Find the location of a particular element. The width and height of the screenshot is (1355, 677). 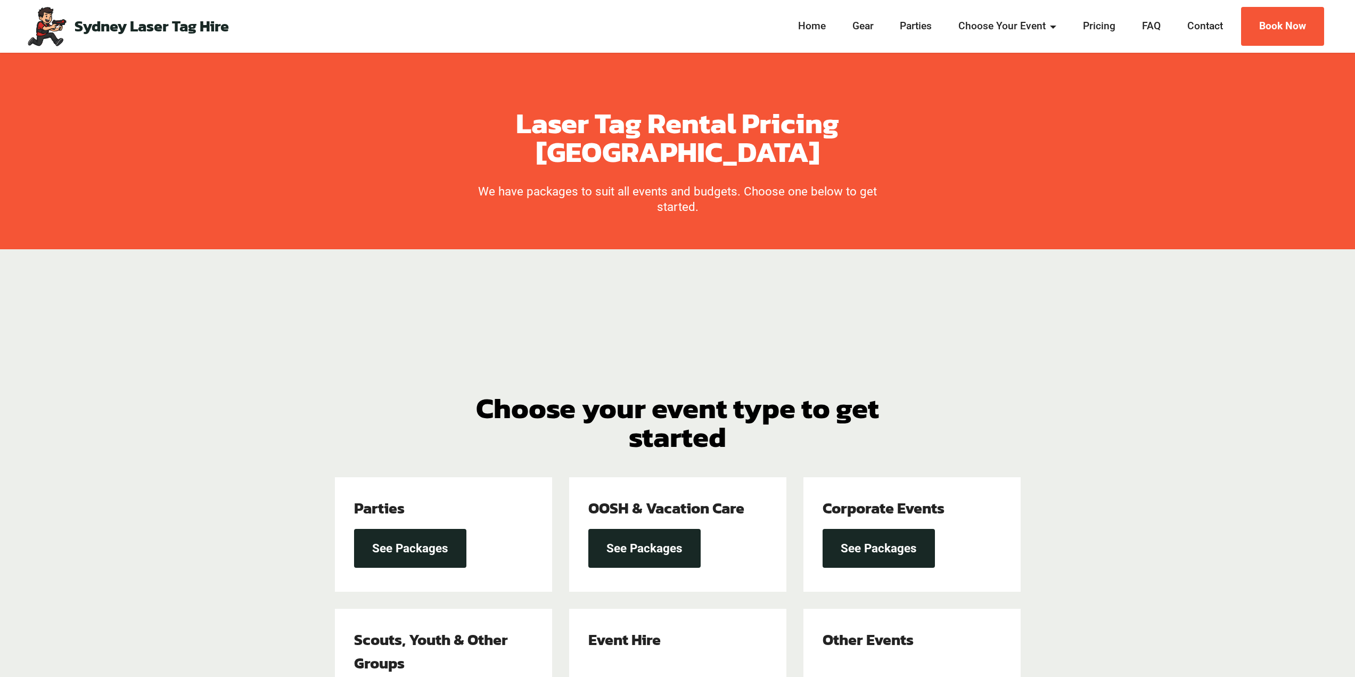

a: FAQ is located at coordinates (1151, 26).